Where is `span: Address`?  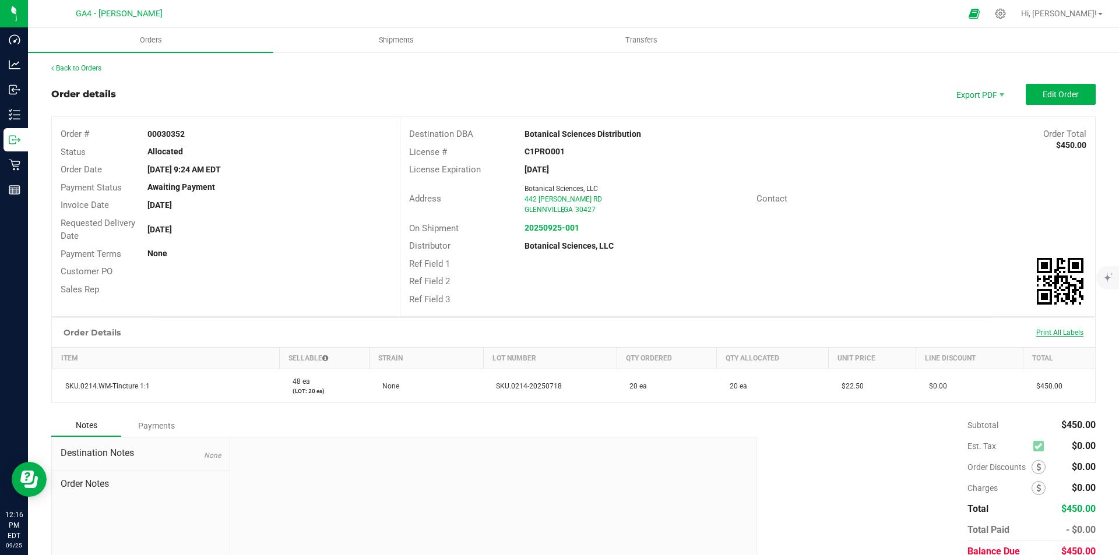 span: Address is located at coordinates (425, 199).